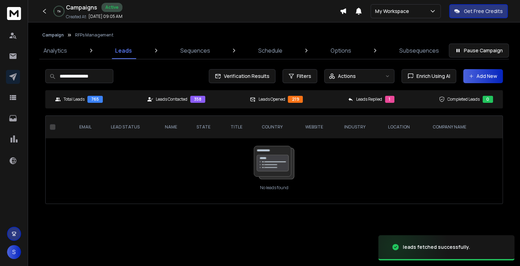  Describe the element at coordinates (197, 99) in the screenshot. I see `div: 358` at that location.